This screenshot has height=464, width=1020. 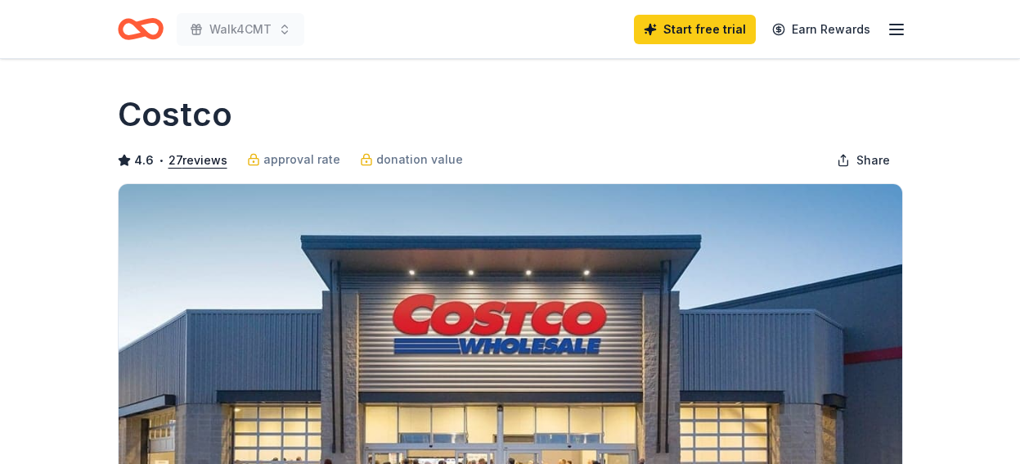 What do you see at coordinates (241, 29) in the screenshot?
I see `button: Walk4CMT` at bounding box center [241, 29].